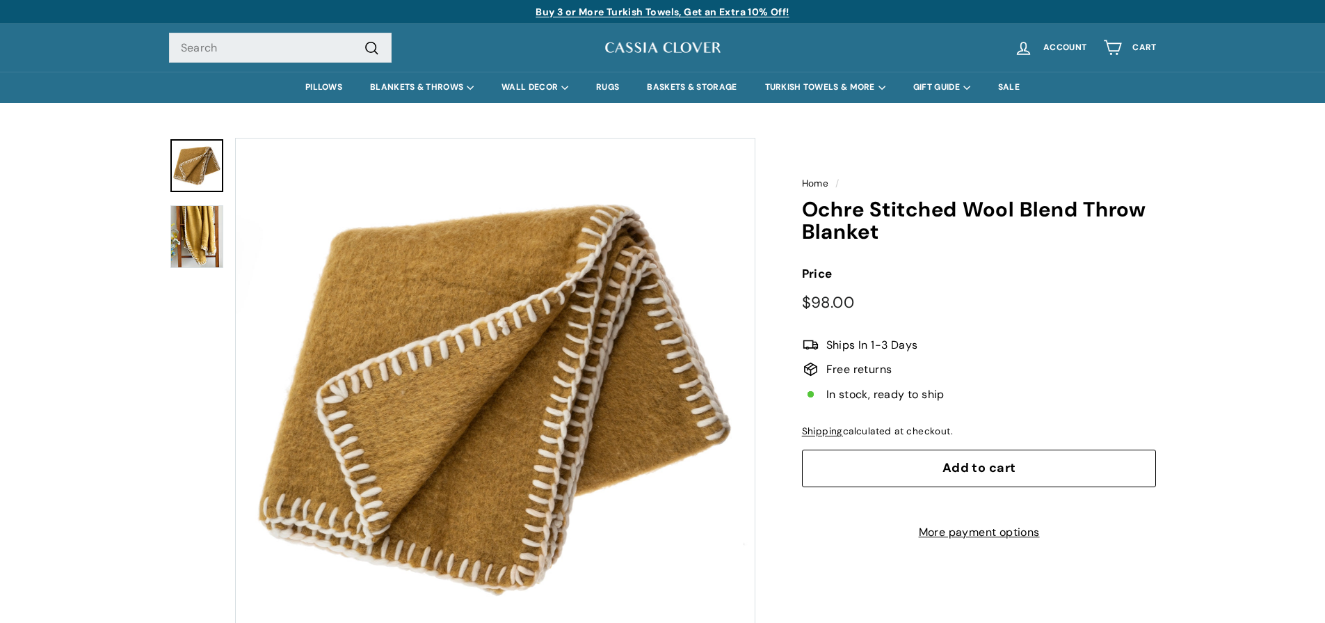 This screenshot has width=1325, height=623. I want to click on a: SALE, so click(1009, 87).